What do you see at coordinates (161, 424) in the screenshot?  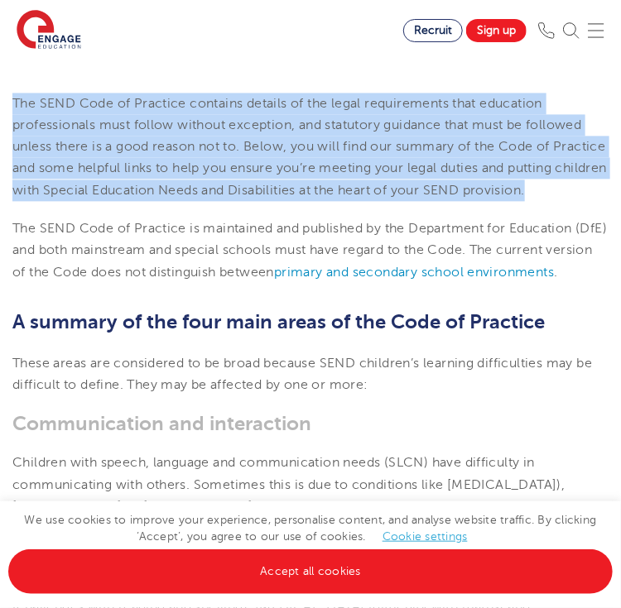 I see `span: Communication and interaction` at bounding box center [161, 424].